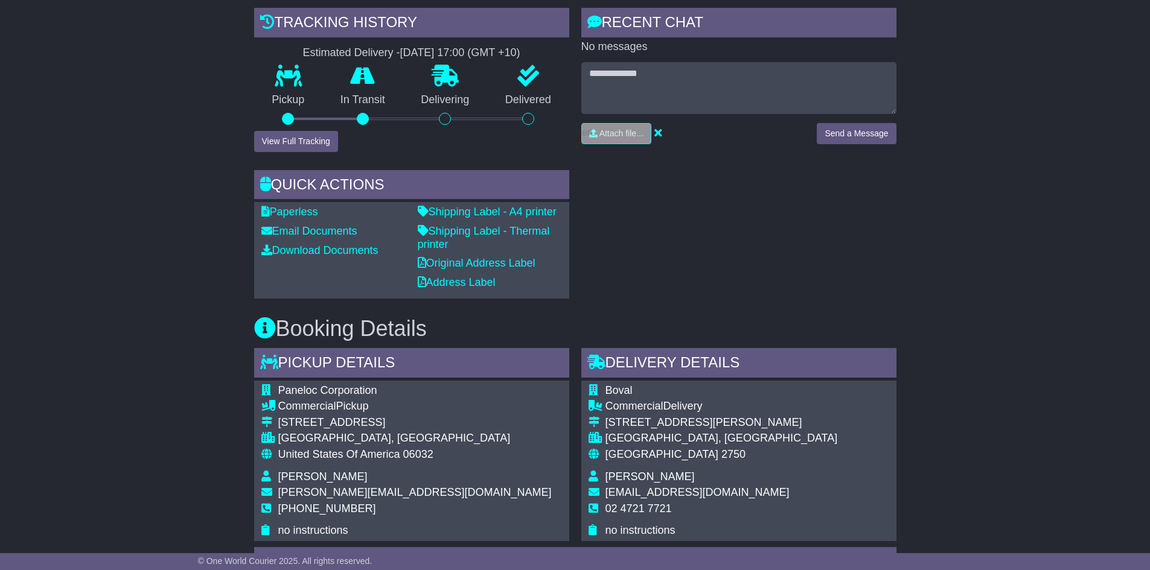  Describe the element at coordinates (320, 250) in the screenshot. I see `a: Download Documents` at that location.